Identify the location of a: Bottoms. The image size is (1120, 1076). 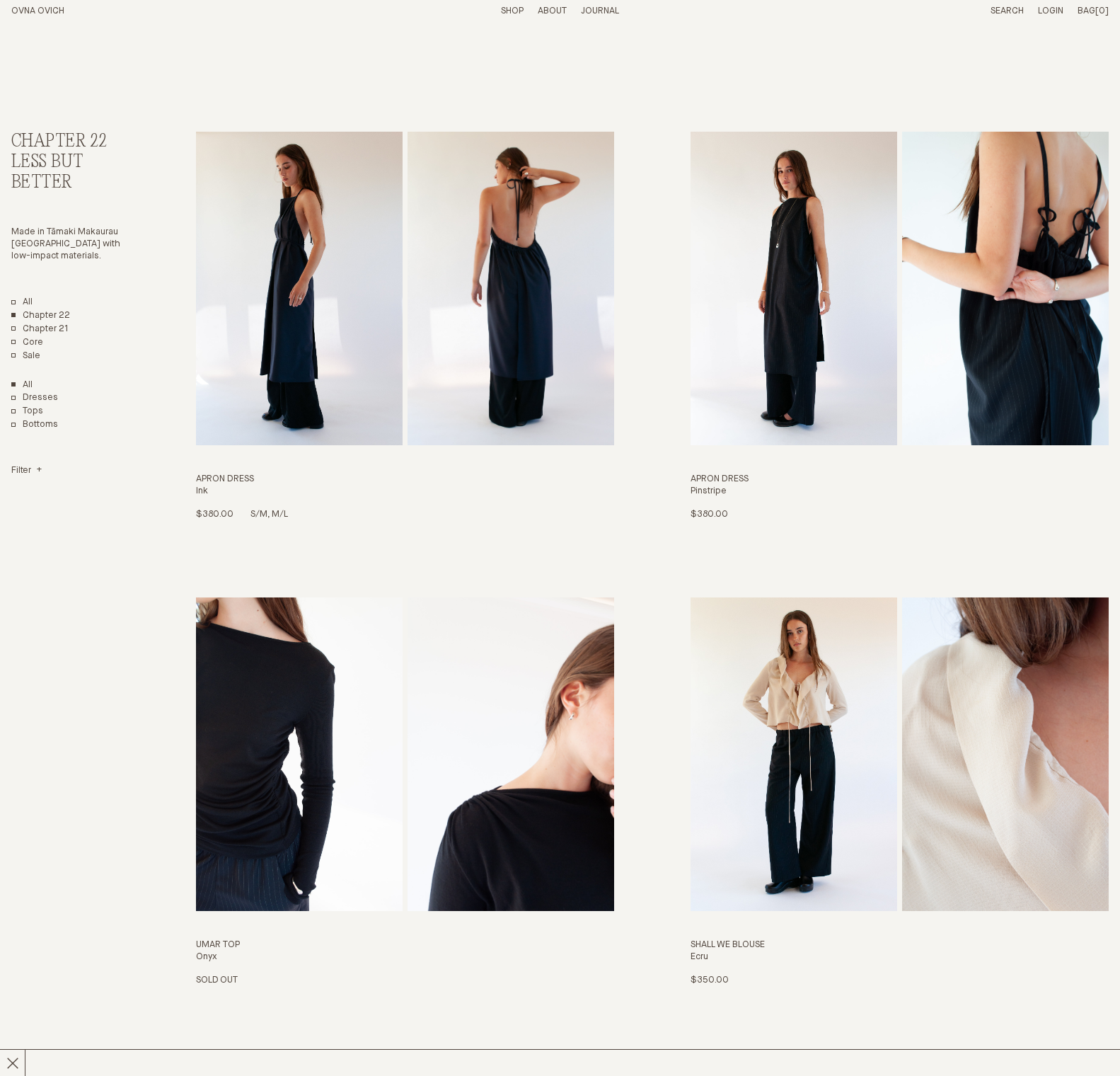
(35, 425).